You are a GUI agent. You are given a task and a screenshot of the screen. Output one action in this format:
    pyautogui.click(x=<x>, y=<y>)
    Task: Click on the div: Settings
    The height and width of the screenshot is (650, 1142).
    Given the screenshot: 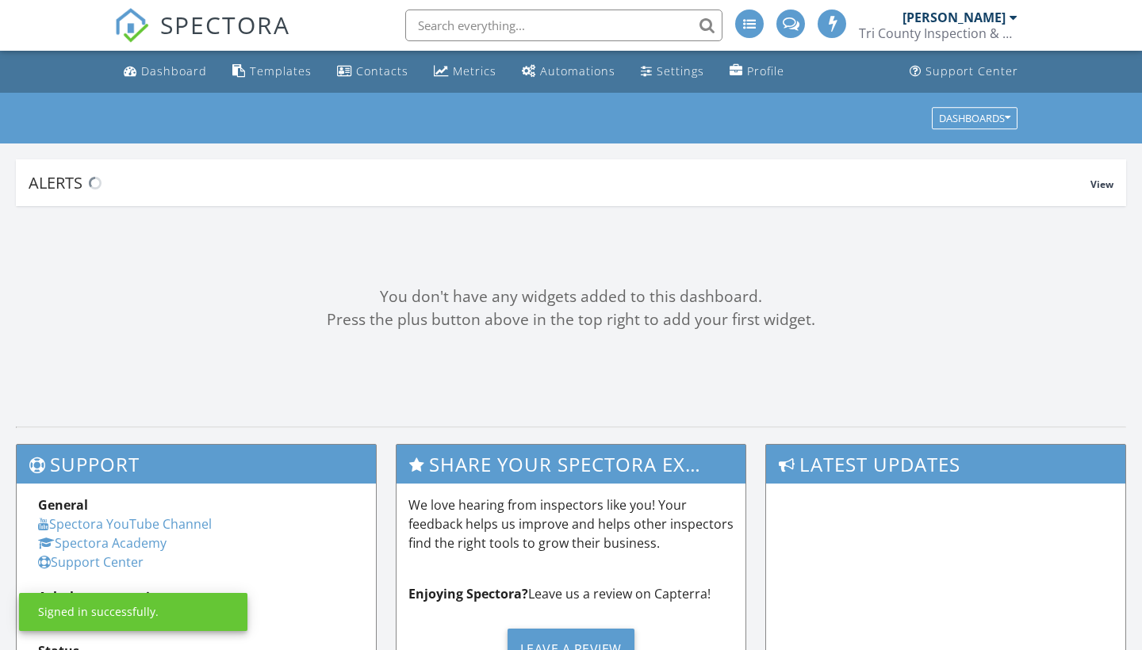 What is the action you would take?
    pyautogui.click(x=680, y=71)
    